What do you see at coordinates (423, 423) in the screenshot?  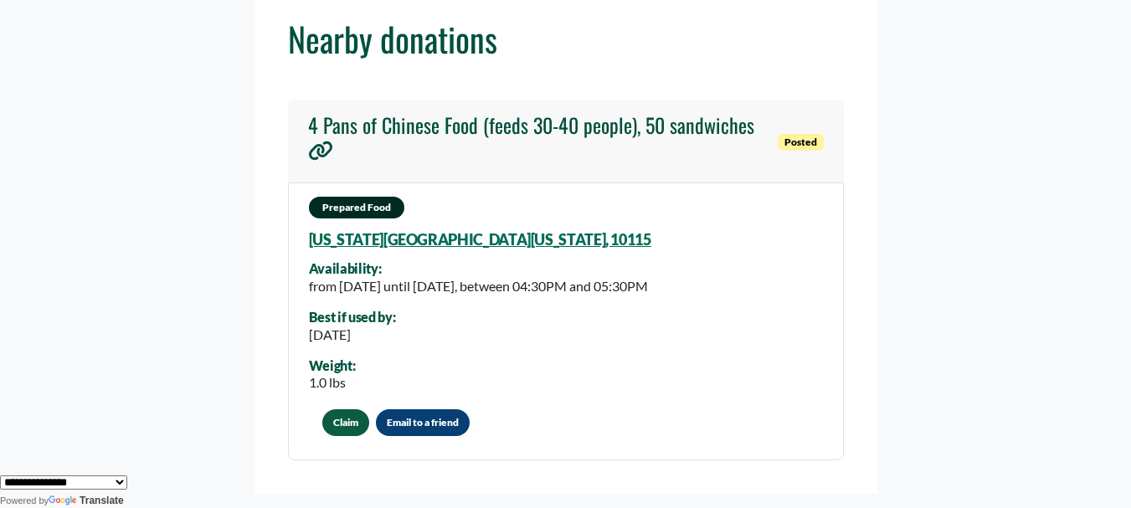 I see `button: Email to a friend` at bounding box center [423, 423].